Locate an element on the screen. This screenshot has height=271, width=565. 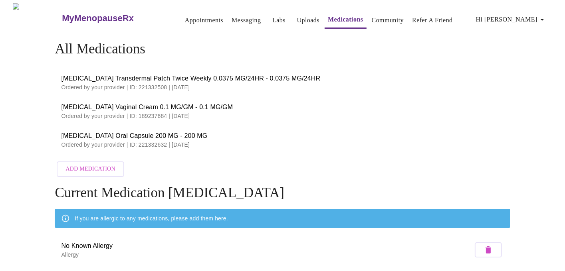
button: Refer a Friend is located at coordinates (432, 20).